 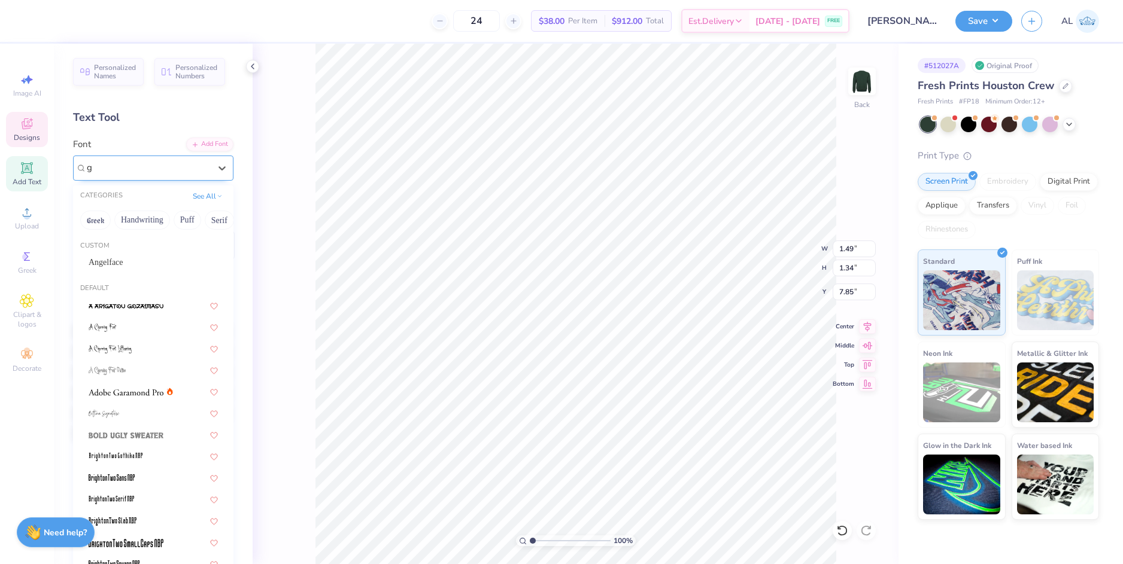 What do you see at coordinates (110, 350) in the screenshot?
I see `img: A Charming Font Leftleaning` at bounding box center [110, 350].